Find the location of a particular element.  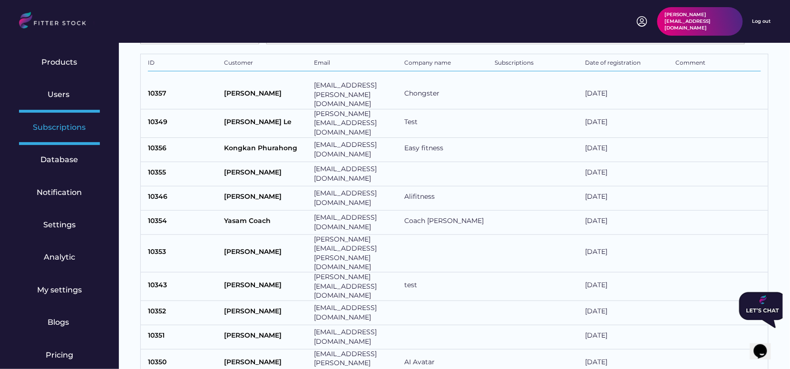

div: 10346 is located at coordinates (184, 198).